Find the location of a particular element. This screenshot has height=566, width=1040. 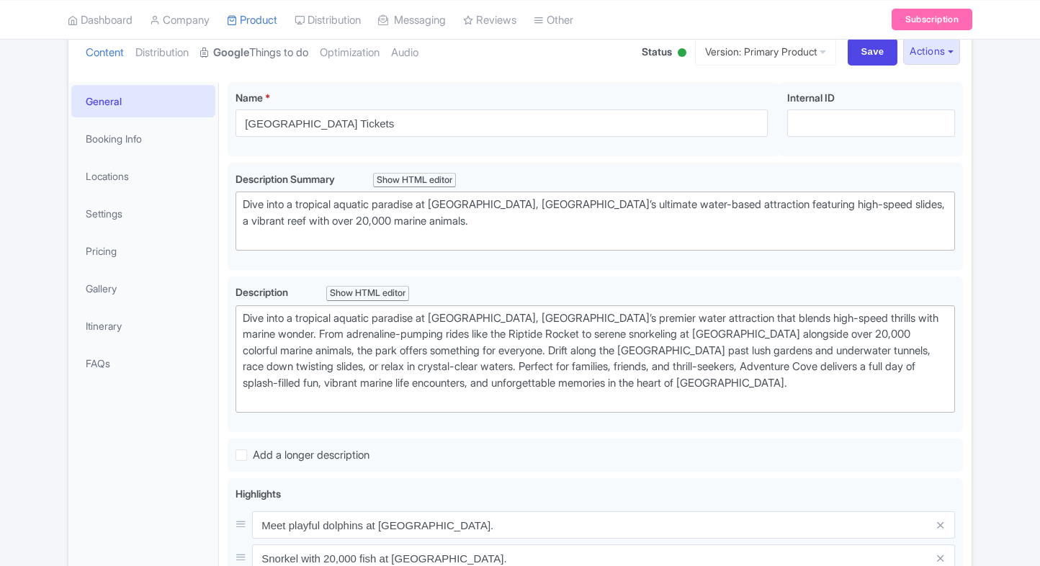

a: Distribution is located at coordinates (162, 53).